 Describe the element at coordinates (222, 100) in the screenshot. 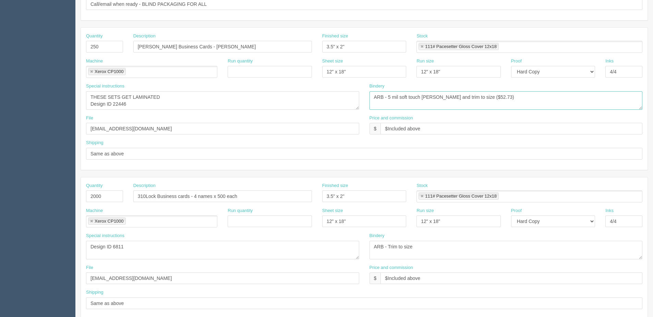

I see `textarea: Design ID 19990` at that location.